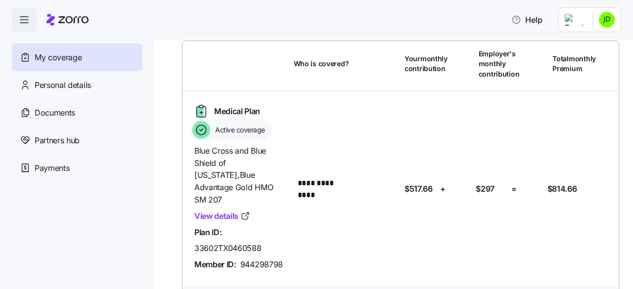 The image size is (633, 289). I want to click on img: Employer logo, so click(575, 20).